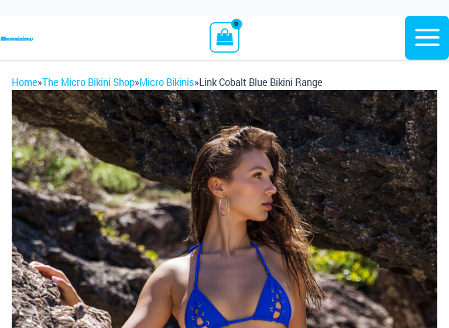  I want to click on a: Micro Bikinis, so click(167, 82).